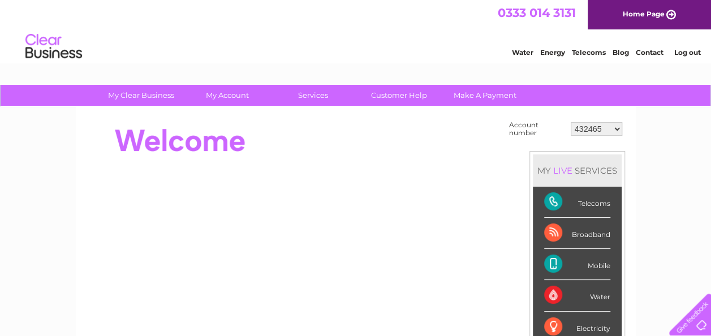 The image size is (711, 336). Describe the element at coordinates (537, 12) in the screenshot. I see `a: 0333 014 3131` at that location.